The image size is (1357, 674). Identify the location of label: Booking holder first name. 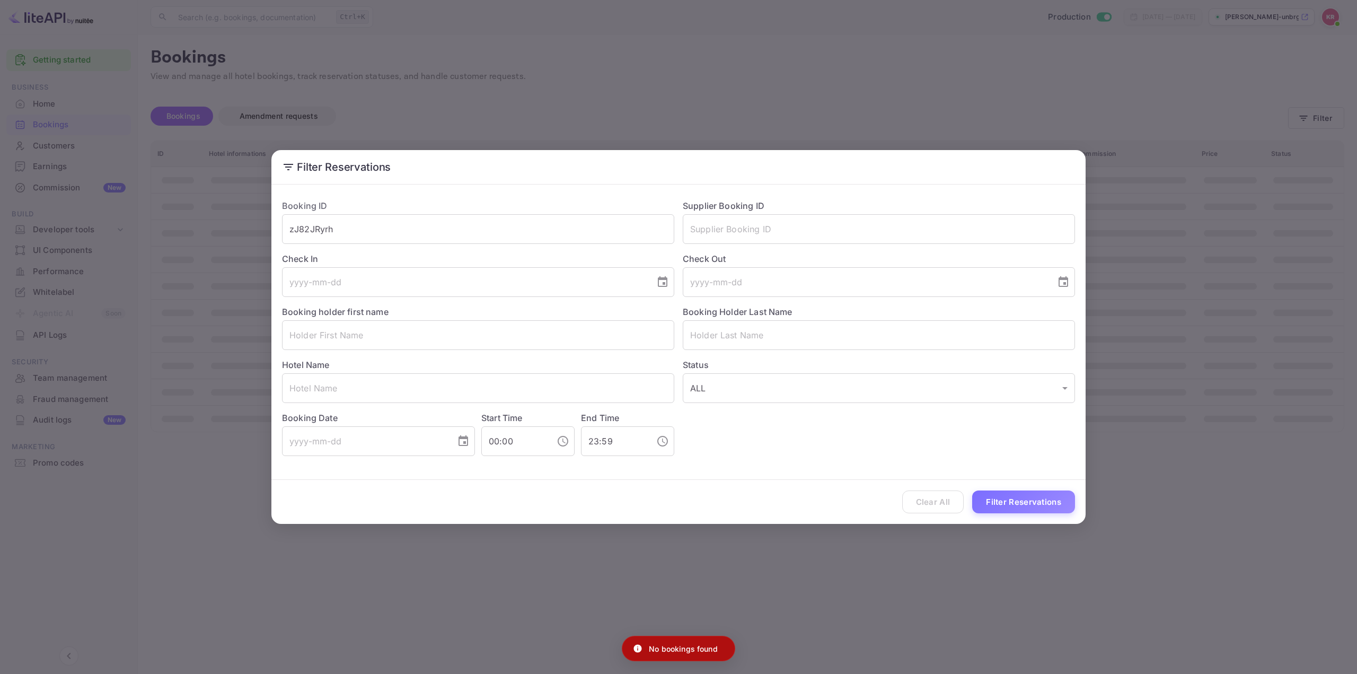
(335, 312).